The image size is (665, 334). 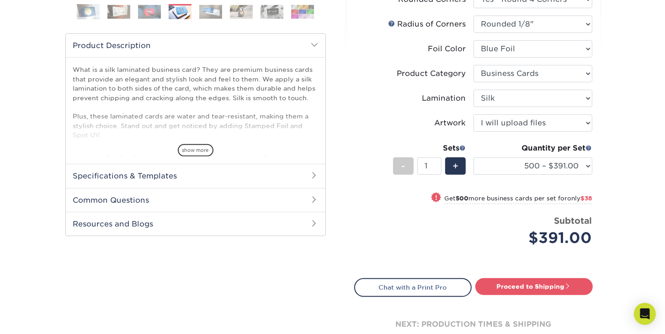 I want to click on h2: Specifications & Templates, so click(x=196, y=175).